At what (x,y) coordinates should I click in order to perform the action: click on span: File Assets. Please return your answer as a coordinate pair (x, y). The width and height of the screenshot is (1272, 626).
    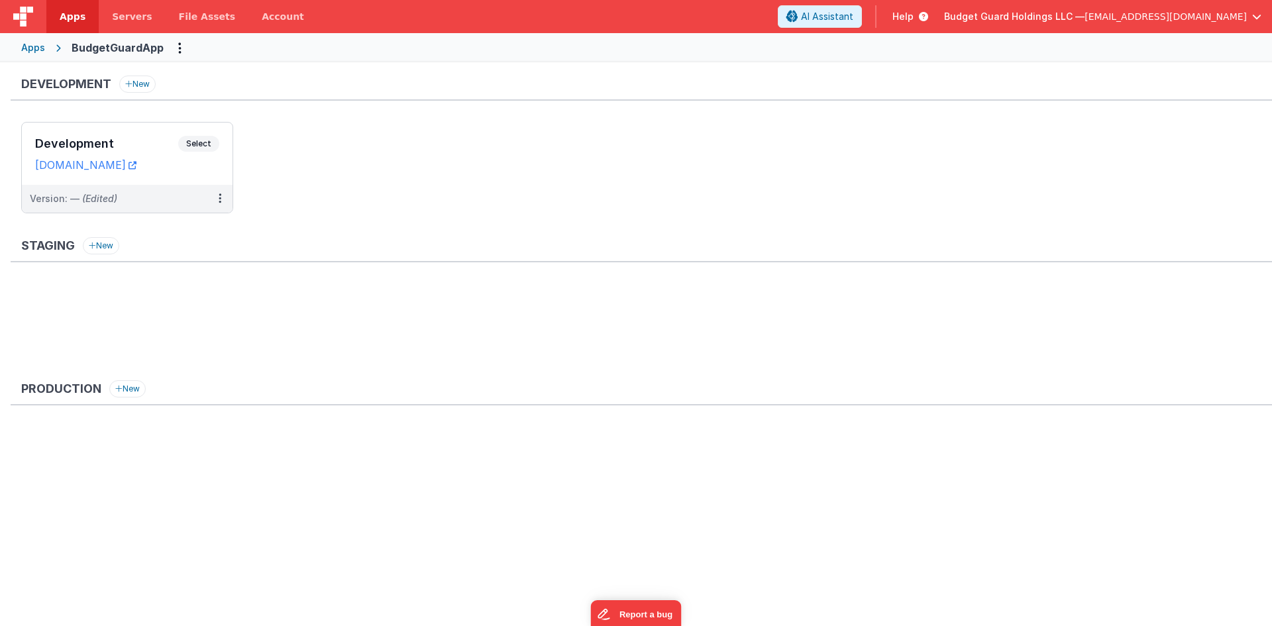
    Looking at the image, I should click on (207, 17).